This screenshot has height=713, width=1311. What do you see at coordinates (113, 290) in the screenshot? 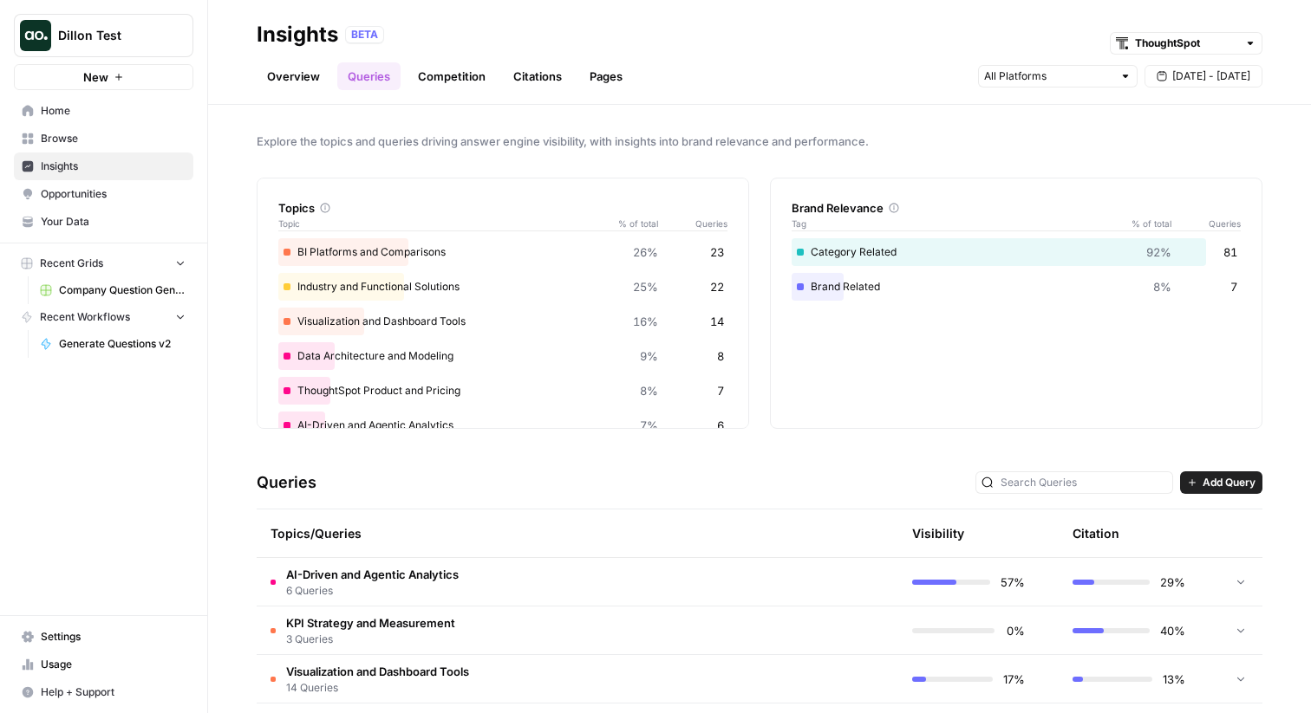
I see `a: Company Question Generation` at bounding box center [113, 290].